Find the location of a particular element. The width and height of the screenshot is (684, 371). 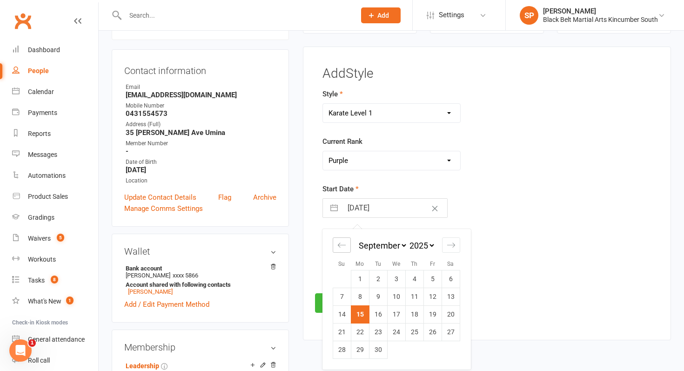

div: Dashboard is located at coordinates (44, 50).